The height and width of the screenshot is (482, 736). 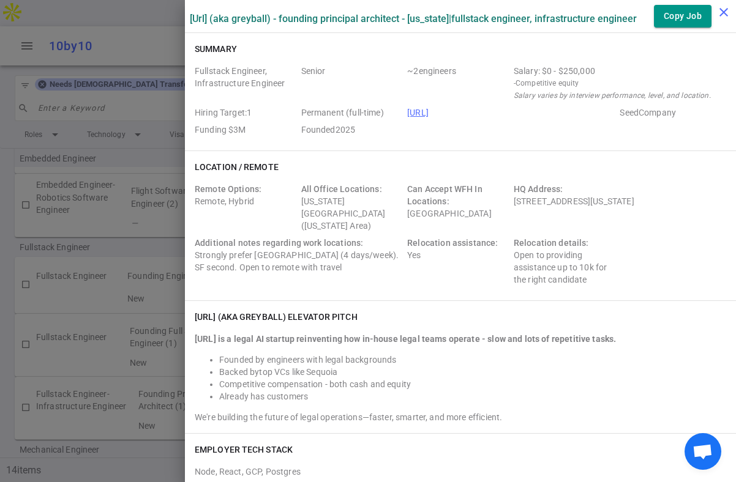 What do you see at coordinates (247, 472) in the screenshot?
I see `span: Node, React, GCP, Postgres` at bounding box center [247, 472].